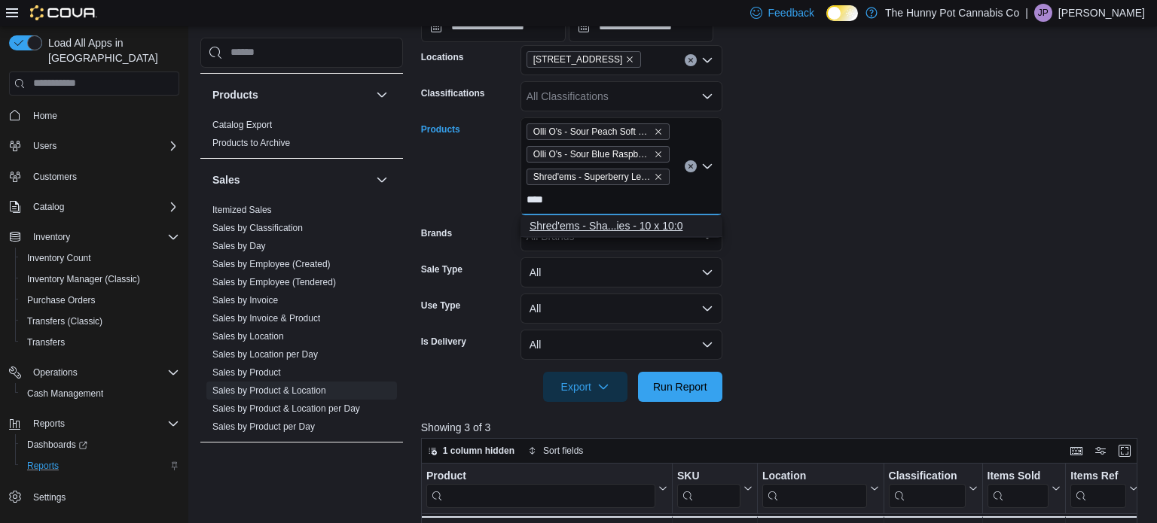 This screenshot has height=523, width=1157. Describe the element at coordinates (103, 237) in the screenshot. I see `span: Inventory` at that location.